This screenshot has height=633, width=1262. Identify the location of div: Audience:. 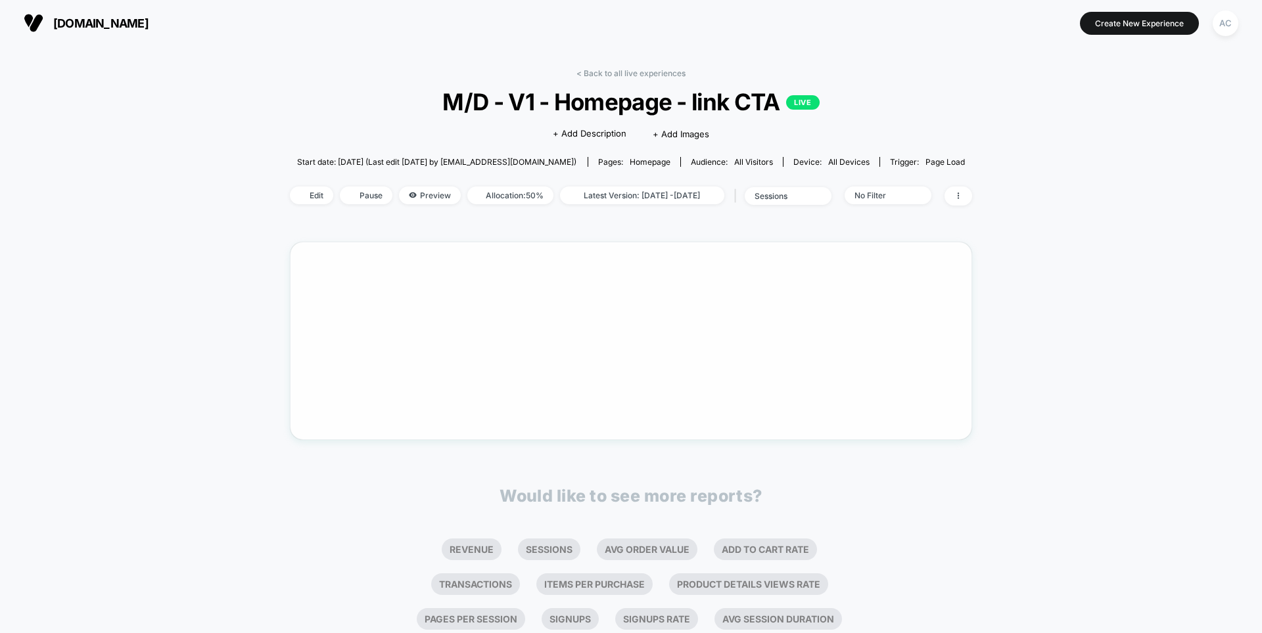
(731, 162).